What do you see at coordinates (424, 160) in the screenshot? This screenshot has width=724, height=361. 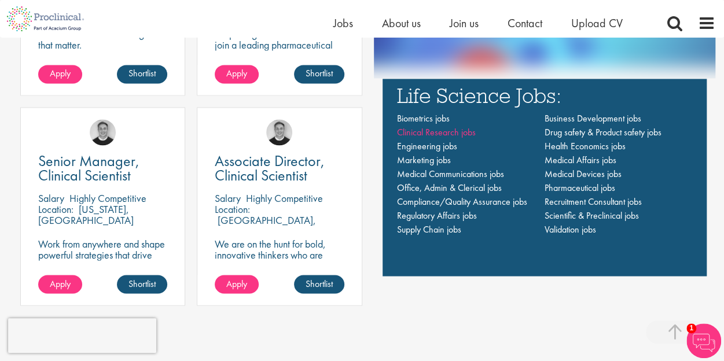 I see `span: Marketing jobs` at bounding box center [424, 160].